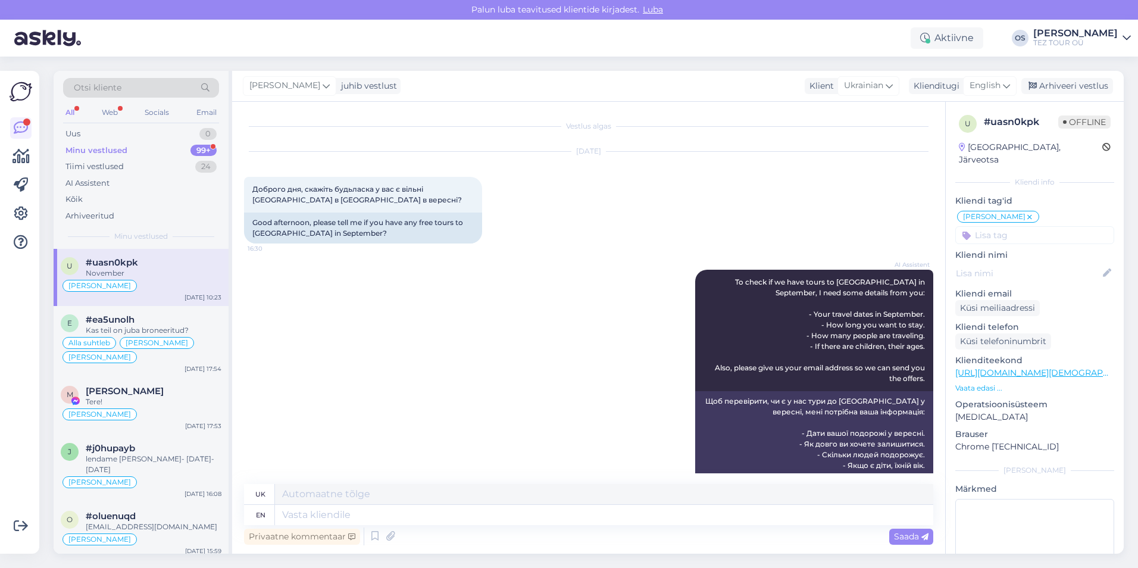 The image size is (1138, 568). Describe the element at coordinates (1035, 360) in the screenshot. I see `p: Klienditeekond` at that location.